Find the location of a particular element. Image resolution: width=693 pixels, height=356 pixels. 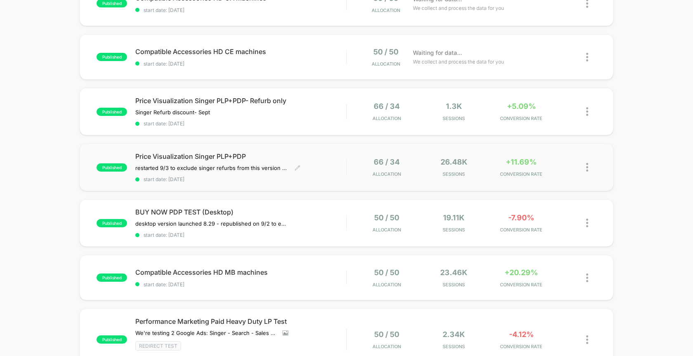

span: 26.48k is located at coordinates (454, 162).